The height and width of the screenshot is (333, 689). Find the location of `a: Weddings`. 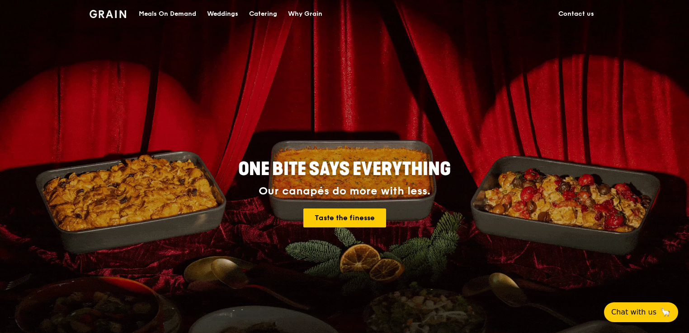

a: Weddings is located at coordinates (222, 14).